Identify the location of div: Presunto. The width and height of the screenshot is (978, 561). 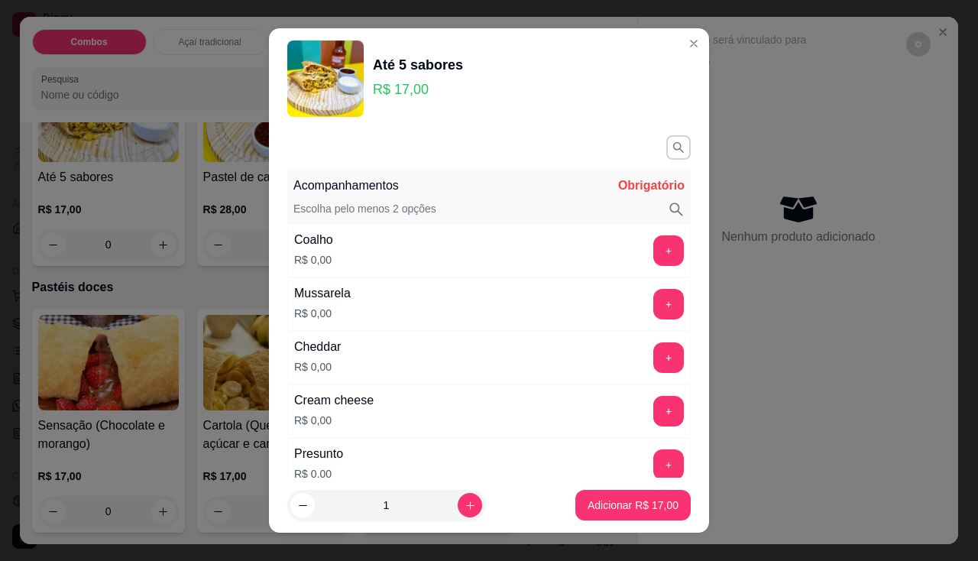
(319, 454).